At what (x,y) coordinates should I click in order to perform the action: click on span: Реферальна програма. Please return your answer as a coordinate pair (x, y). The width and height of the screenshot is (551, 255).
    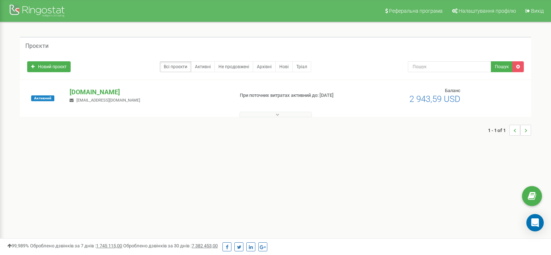
    Looking at the image, I should click on (416, 11).